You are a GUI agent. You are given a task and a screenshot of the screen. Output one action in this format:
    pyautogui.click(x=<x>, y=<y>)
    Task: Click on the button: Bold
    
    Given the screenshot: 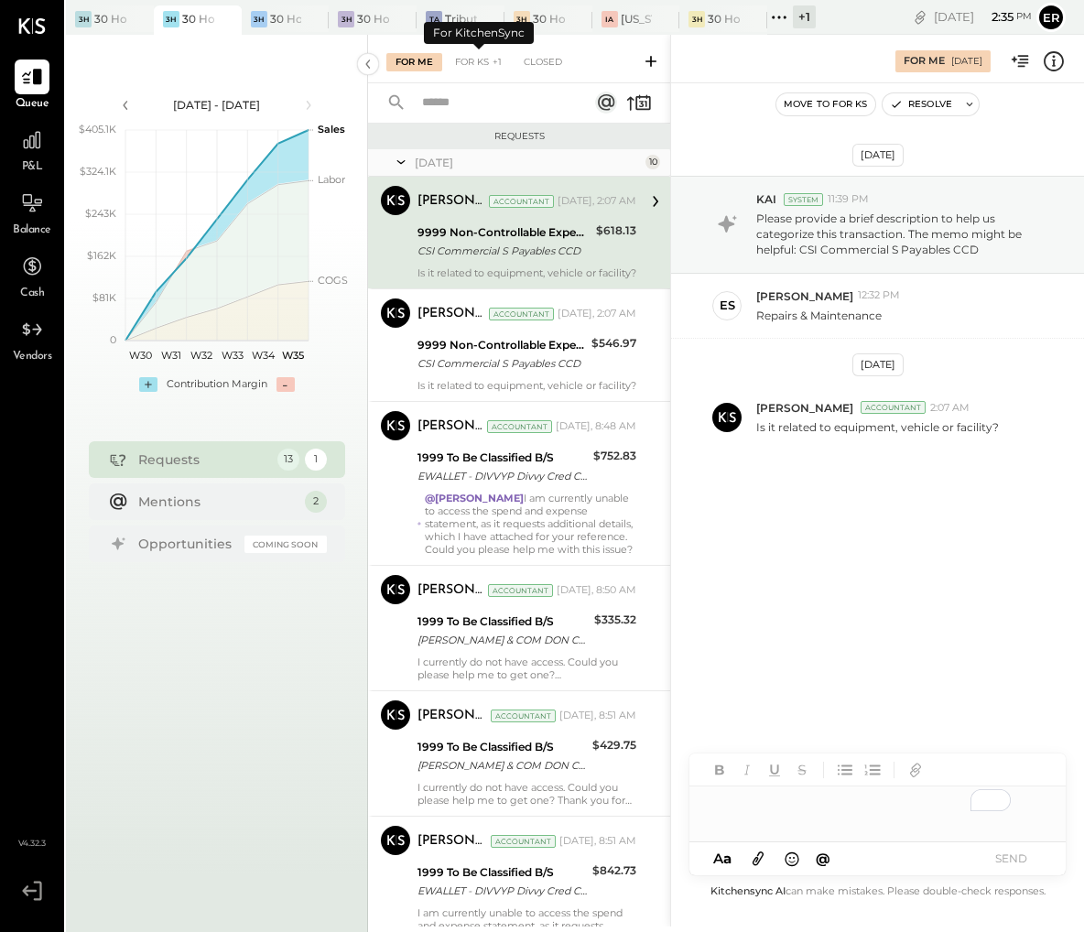 What is the action you would take?
    pyautogui.click(x=719, y=770)
    